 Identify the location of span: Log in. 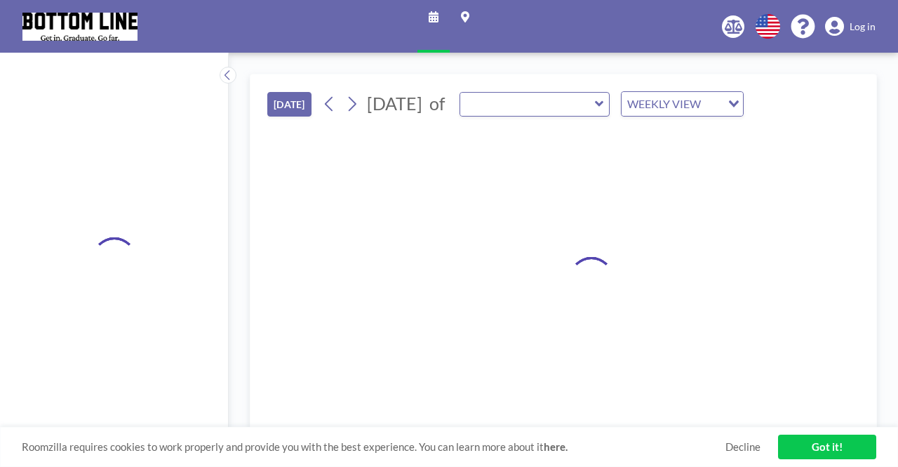
(862, 27).